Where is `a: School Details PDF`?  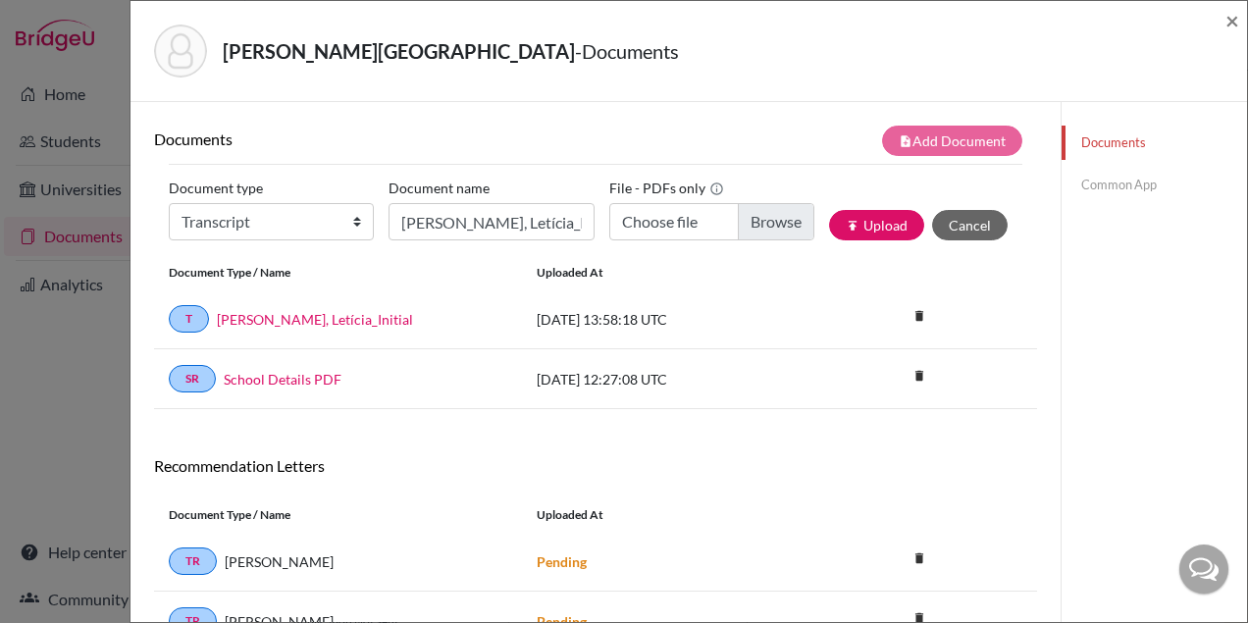 a: School Details PDF is located at coordinates (283, 379).